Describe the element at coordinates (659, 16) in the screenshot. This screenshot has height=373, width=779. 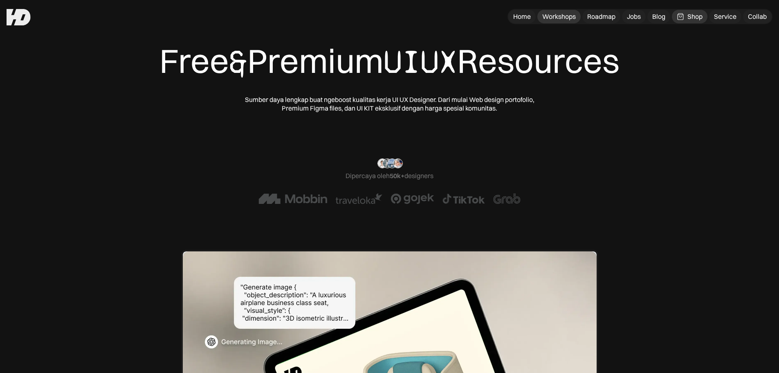
I see `div: Blog` at that location.